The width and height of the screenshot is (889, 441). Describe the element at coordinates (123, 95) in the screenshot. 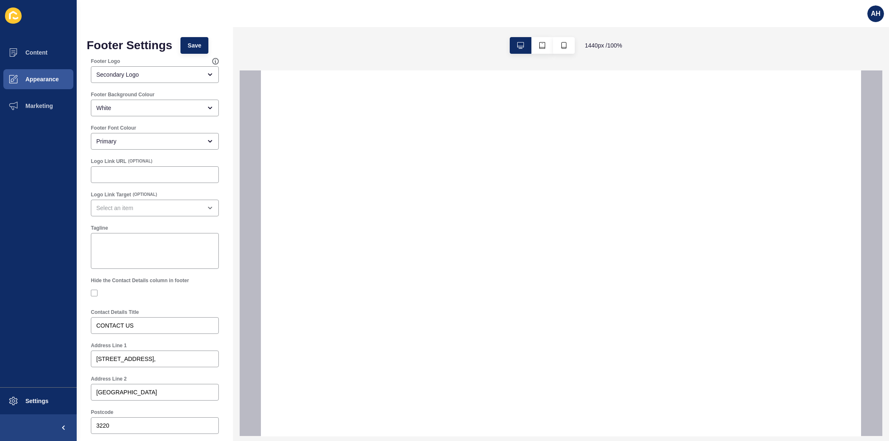

I see `label: Footer Background Colour` at that location.